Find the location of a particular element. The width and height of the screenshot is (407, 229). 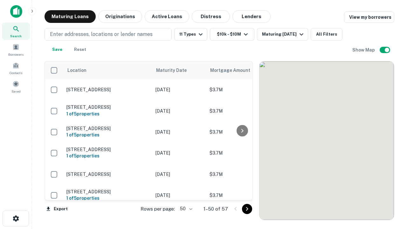

p: Enter addresses, locations or lender names is located at coordinates (101, 34).